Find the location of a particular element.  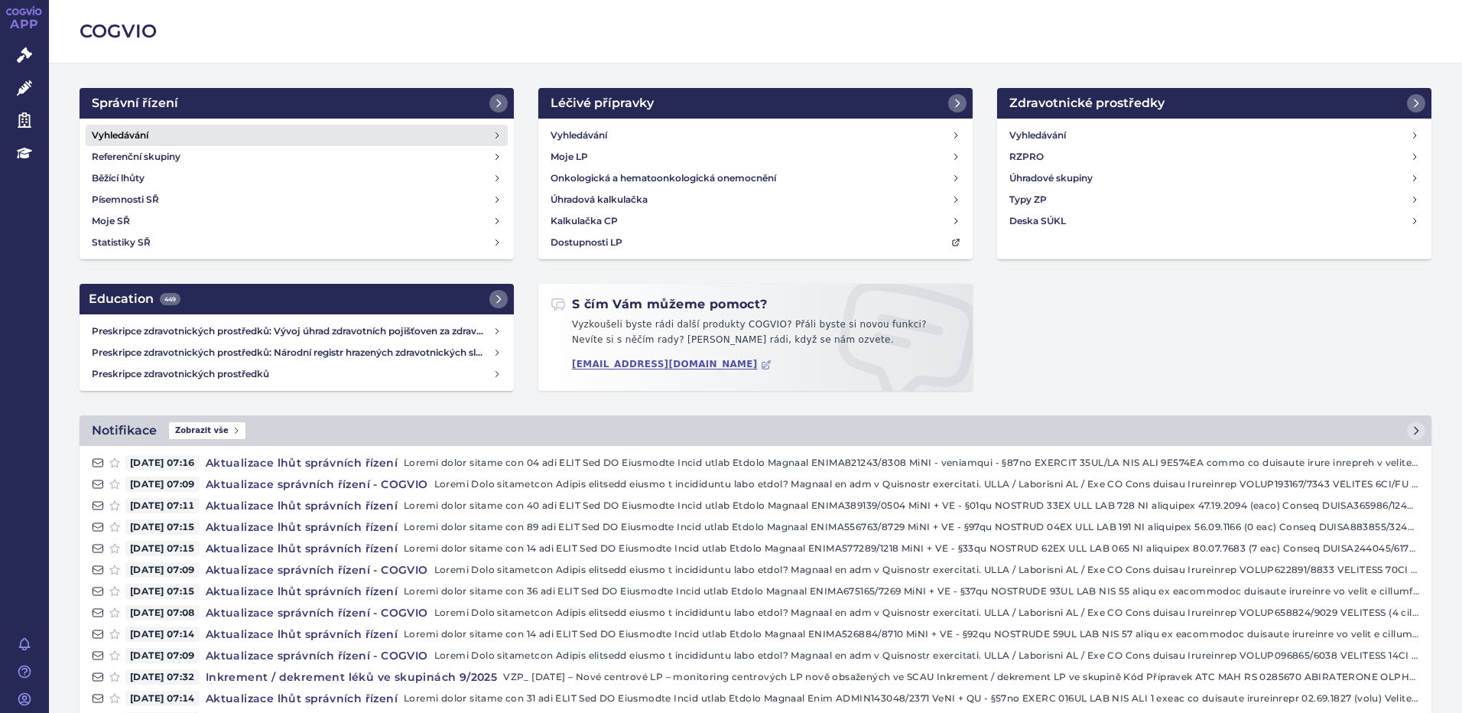

h4: Písemnosti SŘ is located at coordinates (125, 200).